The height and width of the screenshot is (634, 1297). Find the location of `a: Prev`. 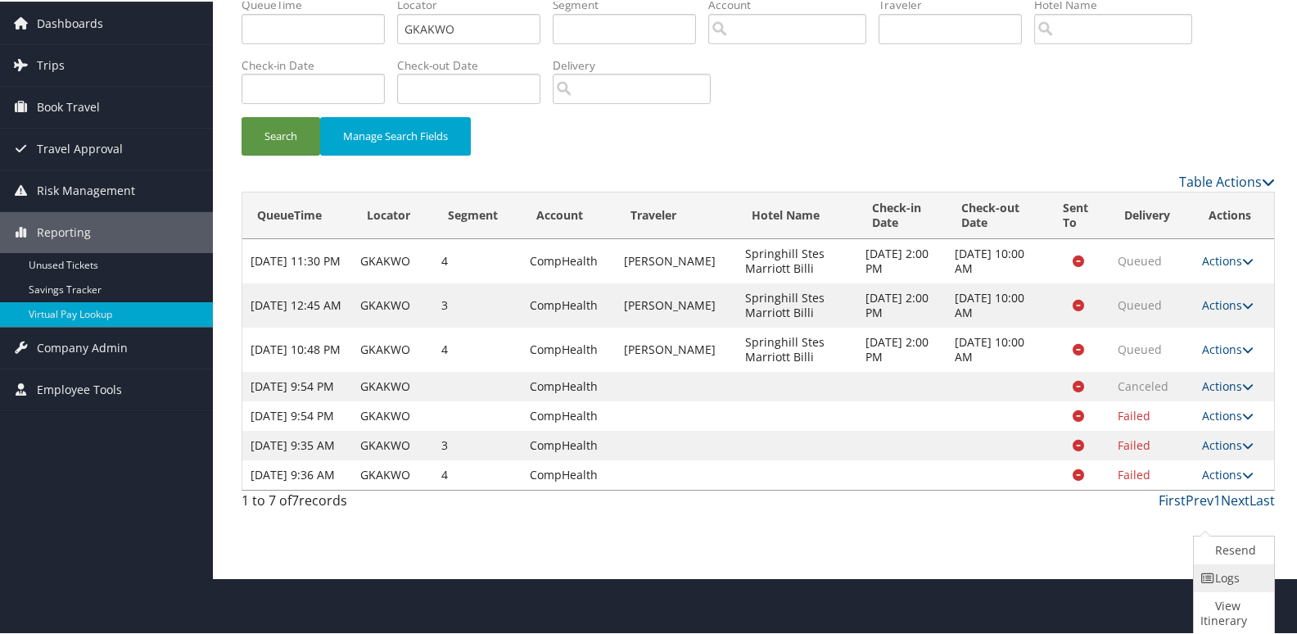

a: Prev is located at coordinates (1200, 499).